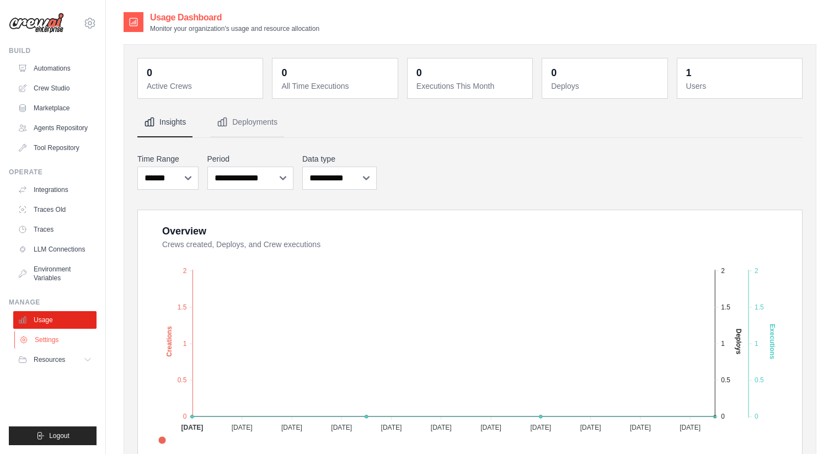 Image resolution: width=834 pixels, height=454 pixels. I want to click on a: LLM Connections, so click(55, 249).